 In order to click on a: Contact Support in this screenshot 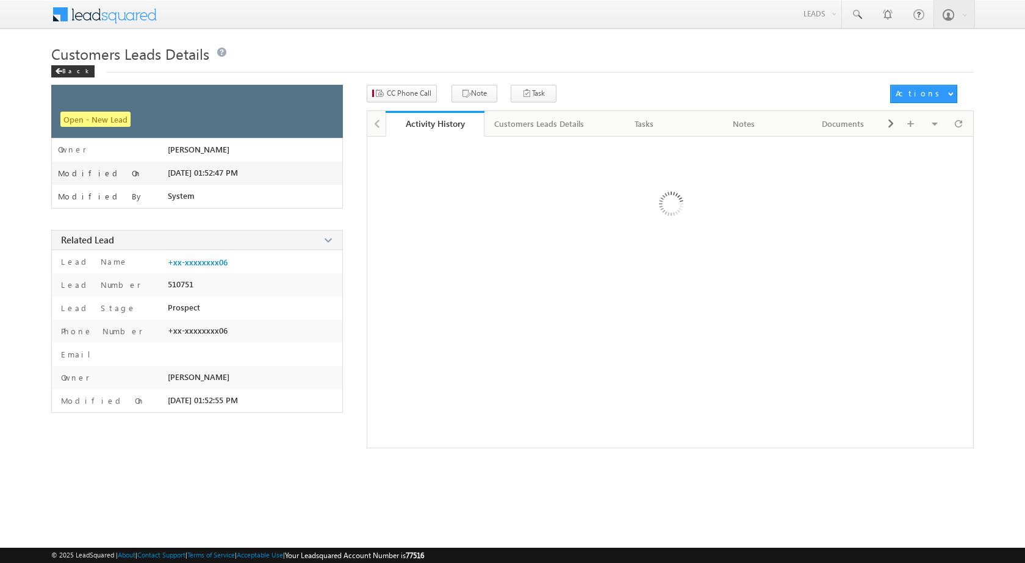, I will do `click(161, 555)`.